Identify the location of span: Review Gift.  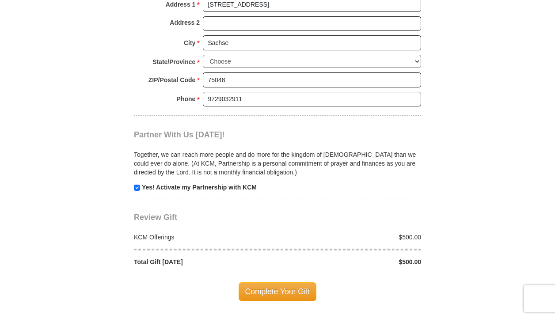
(155, 217).